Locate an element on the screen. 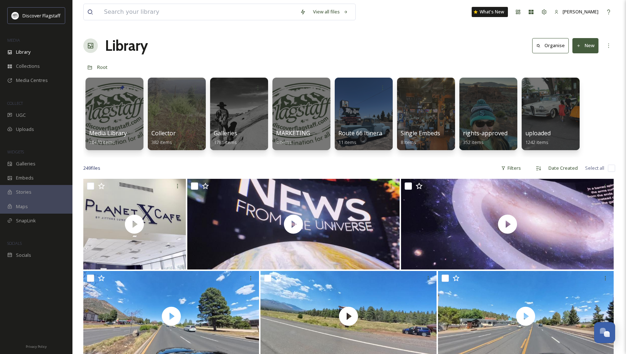 The image size is (626, 354). input: Search your library is located at coordinates (198, 12).